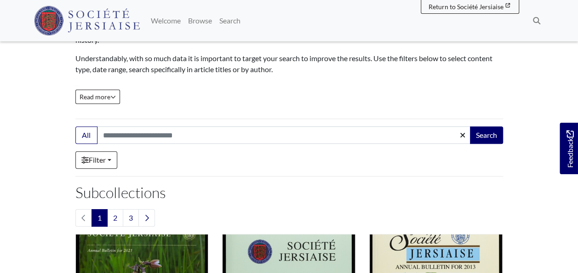 This screenshot has width=578, height=273. What do you see at coordinates (230, 21) in the screenshot?
I see `a: Search` at bounding box center [230, 21].